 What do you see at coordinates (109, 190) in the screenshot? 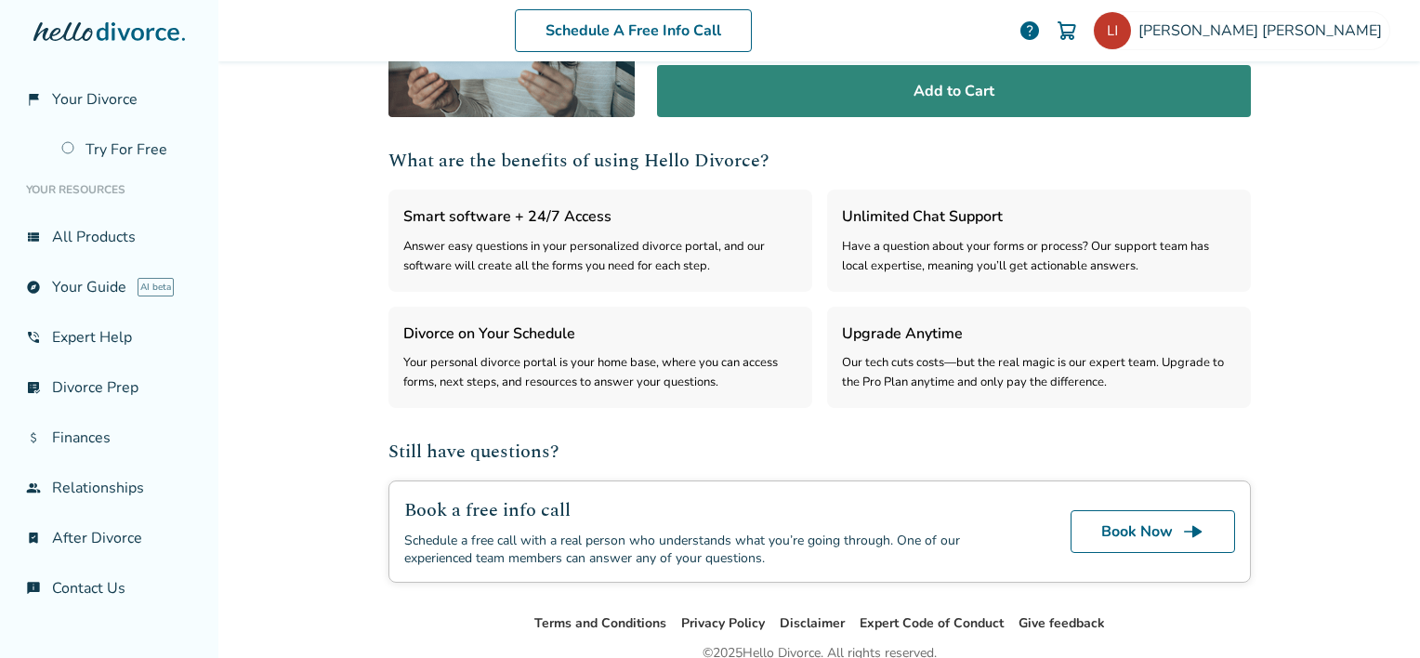
I see `li: Your Resources` at bounding box center [109, 190].